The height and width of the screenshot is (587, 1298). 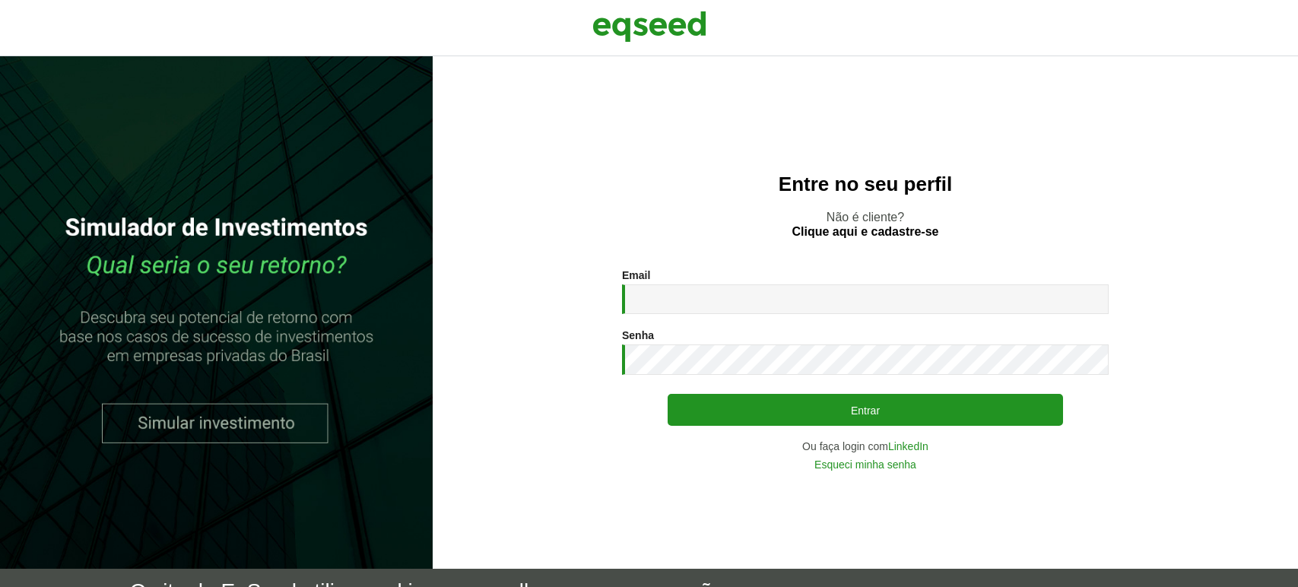 I want to click on a: LinkedIn, so click(x=908, y=447).